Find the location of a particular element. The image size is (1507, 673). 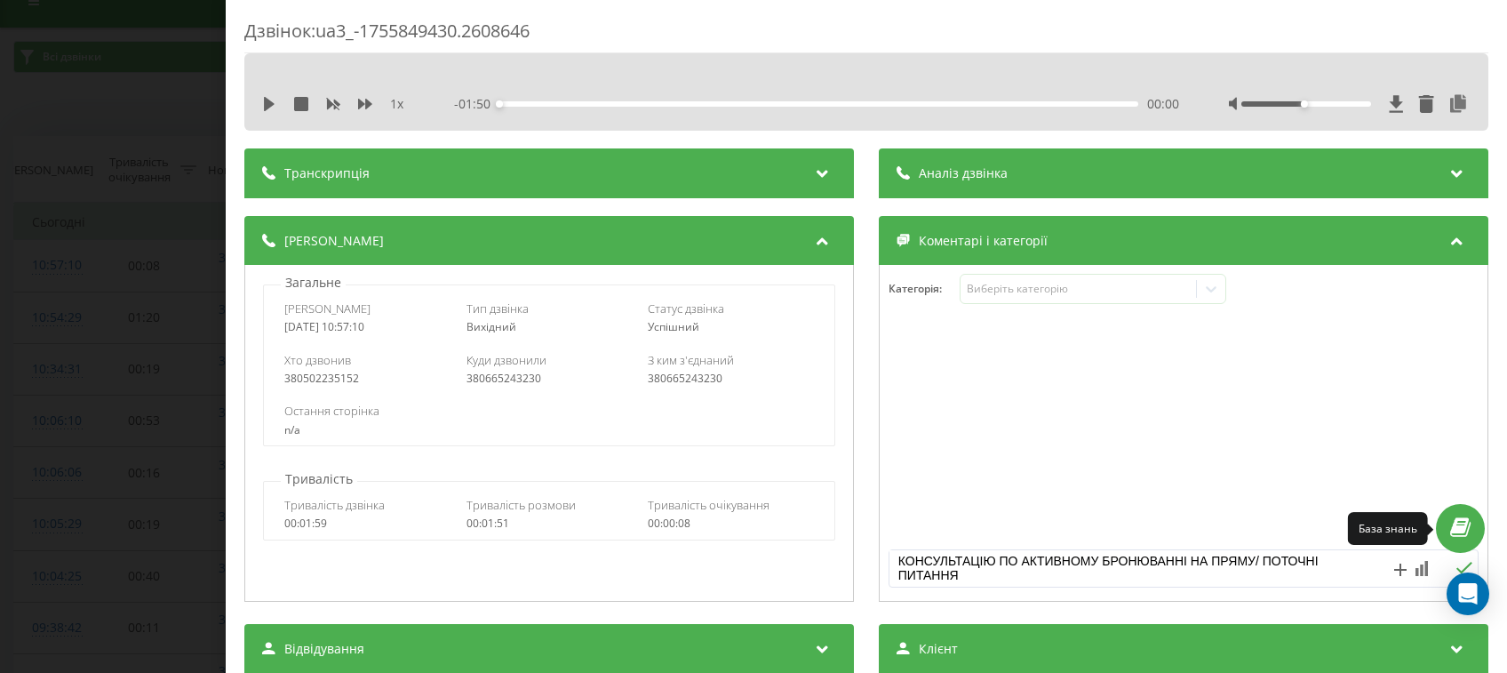

span: 00:00 is located at coordinates (1163, 104).